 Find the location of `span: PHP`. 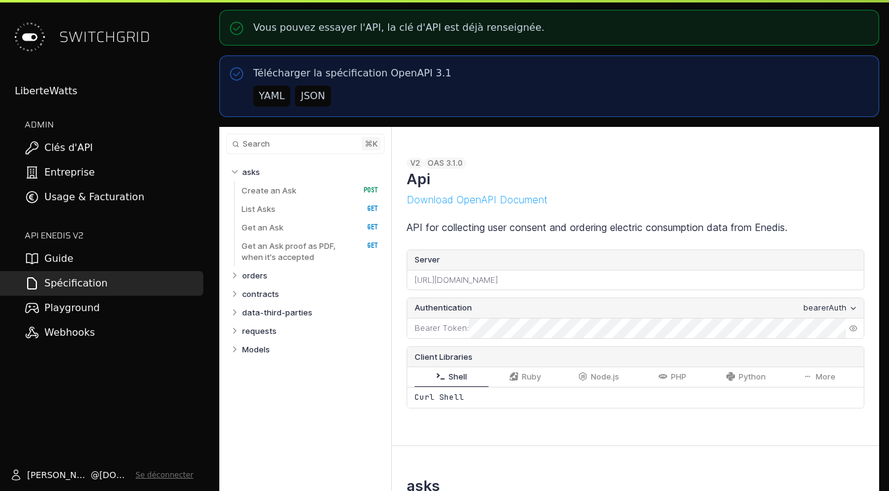

span: PHP is located at coordinates (679, 377).